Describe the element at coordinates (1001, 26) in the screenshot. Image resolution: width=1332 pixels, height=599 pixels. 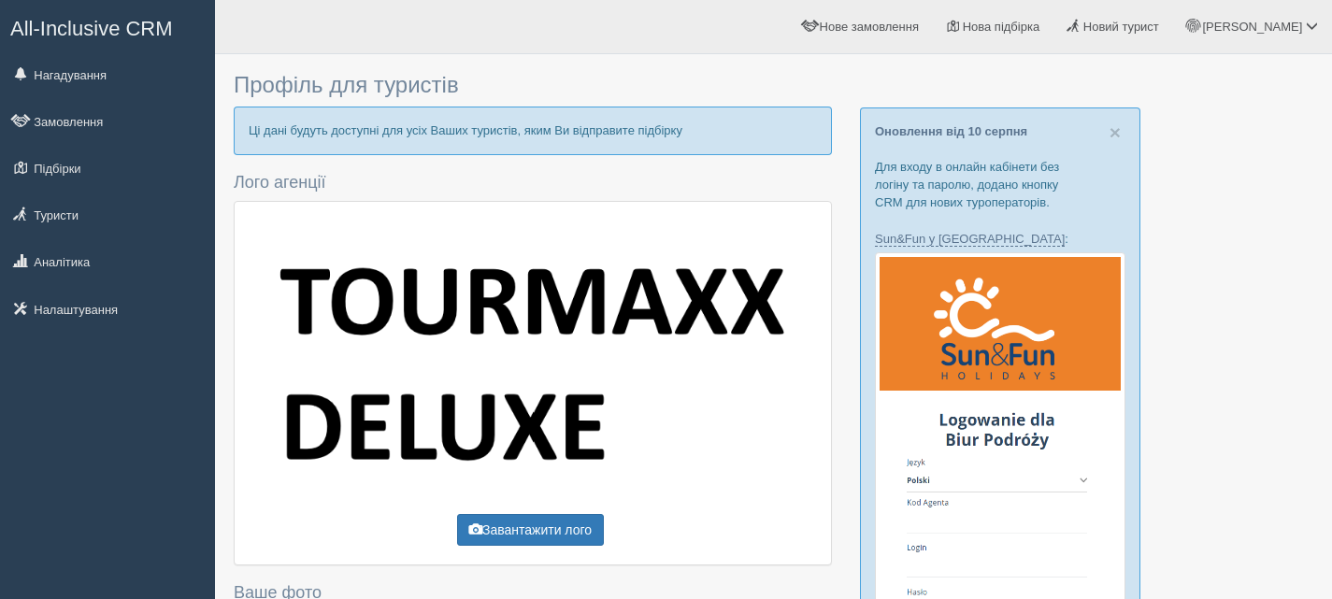
I see `span: Нова підбірка` at that location.